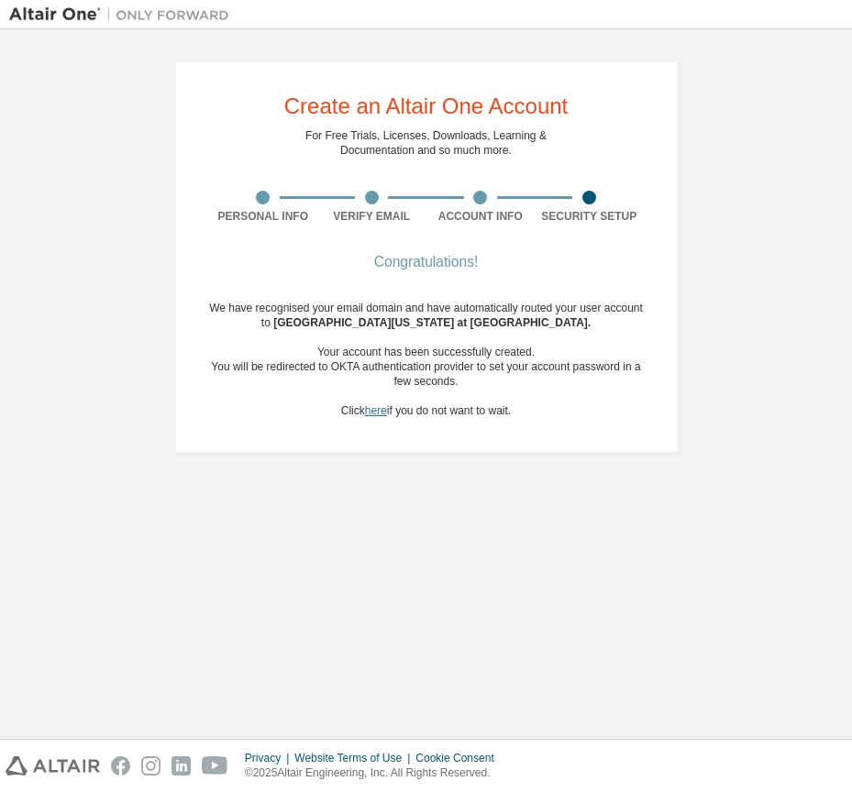 This screenshot has width=852, height=792. Describe the element at coordinates (263, 216) in the screenshot. I see `div: Personal Info` at that location.